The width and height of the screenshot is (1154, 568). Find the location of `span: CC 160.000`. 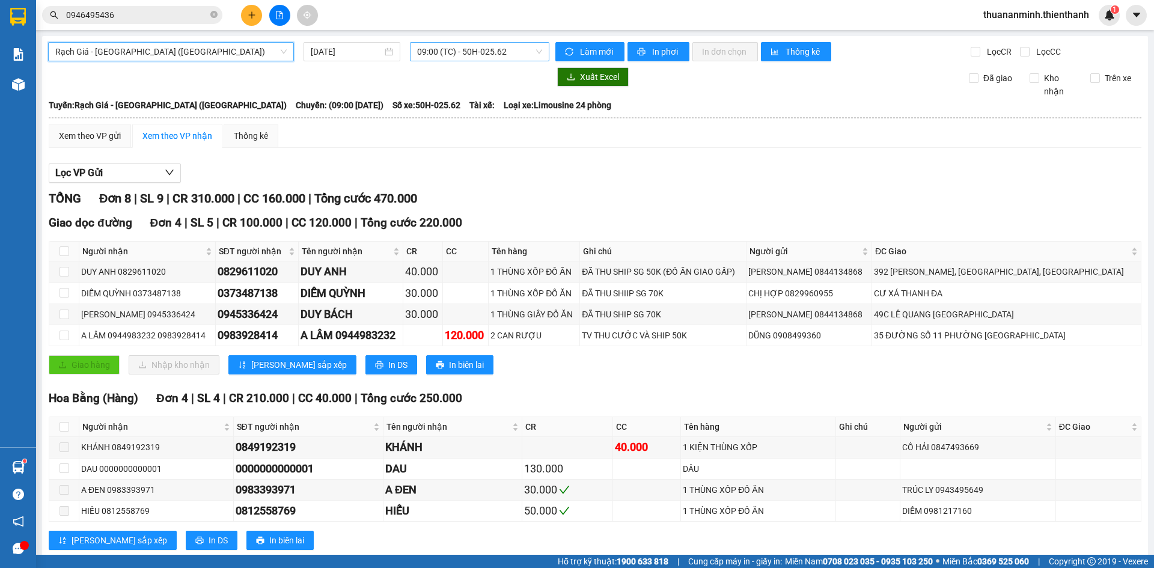

span: CC 160.000 is located at coordinates (274, 198).